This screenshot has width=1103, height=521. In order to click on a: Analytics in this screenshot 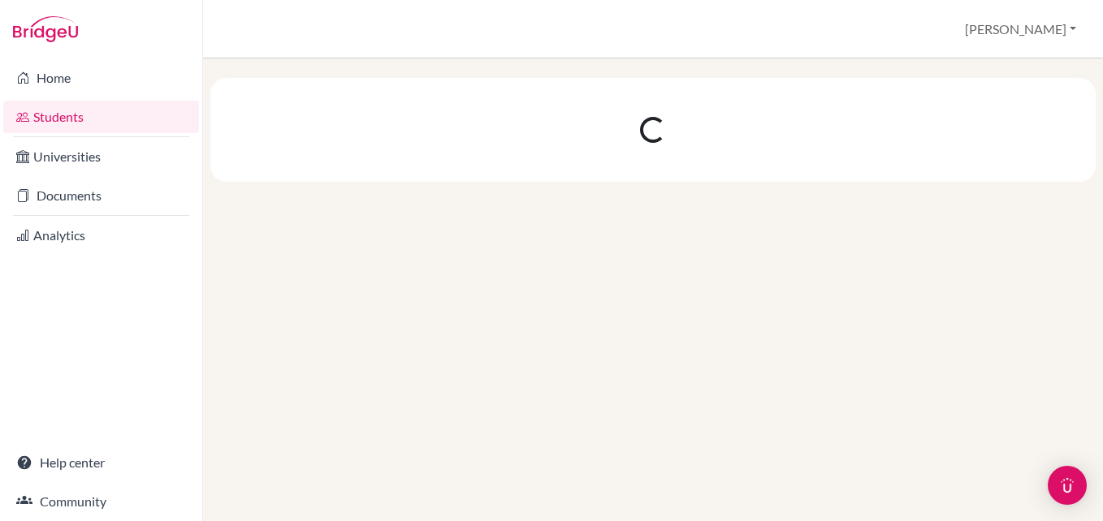, I will do `click(101, 235)`.